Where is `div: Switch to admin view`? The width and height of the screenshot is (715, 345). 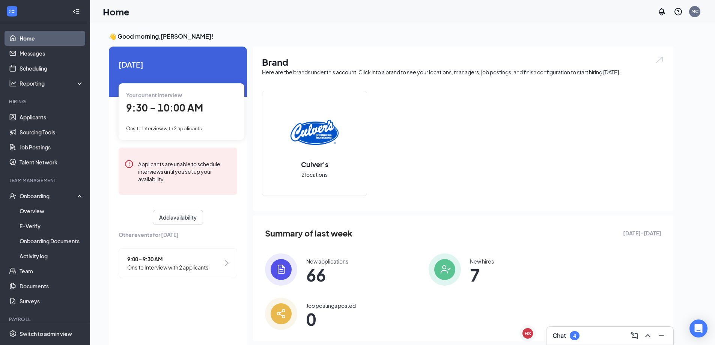
div: Switch to admin view is located at coordinates (46, 334).